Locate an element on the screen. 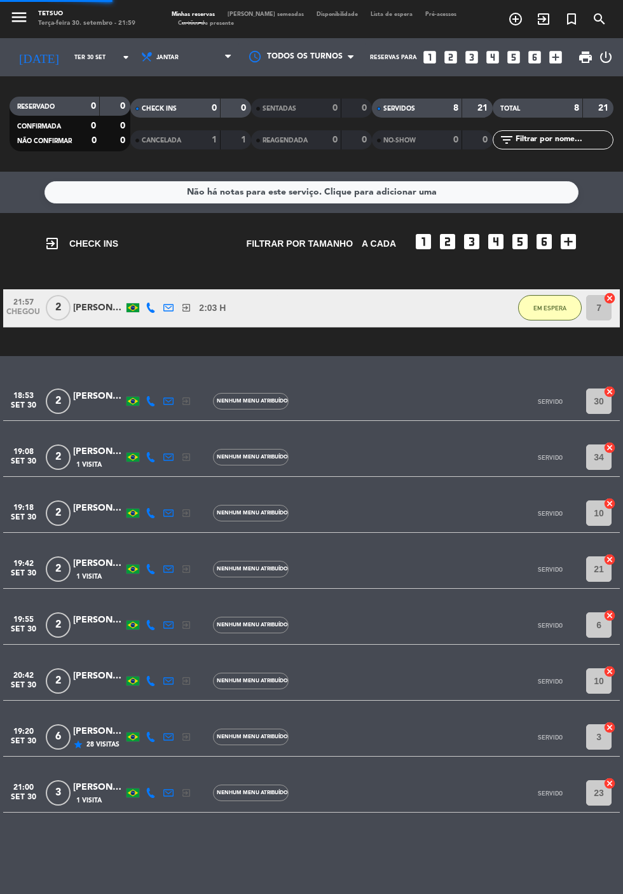 Image resolution: width=623 pixels, height=894 pixels. span: Filtrar por tamanho is located at coordinates (299, 243).